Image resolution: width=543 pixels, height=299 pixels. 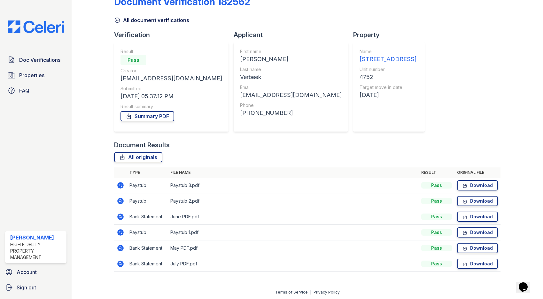 What do you see at coordinates (171, 106) in the screenshot?
I see `div: Result summary` at bounding box center [171, 106].